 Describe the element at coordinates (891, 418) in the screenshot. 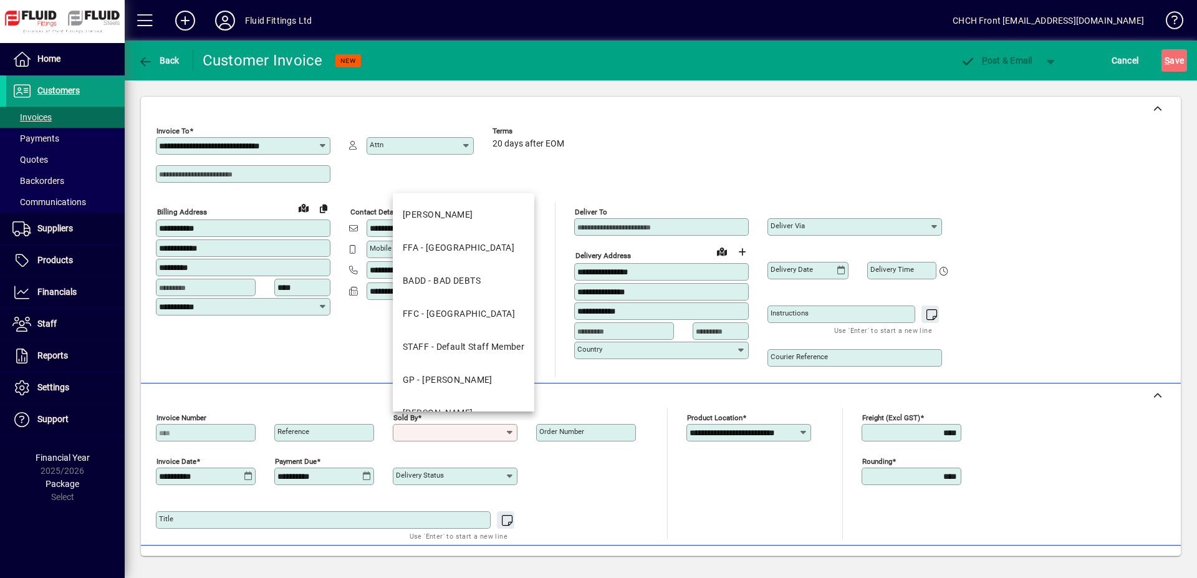

I see `mat-label: Freight (excl GST)` at that location.